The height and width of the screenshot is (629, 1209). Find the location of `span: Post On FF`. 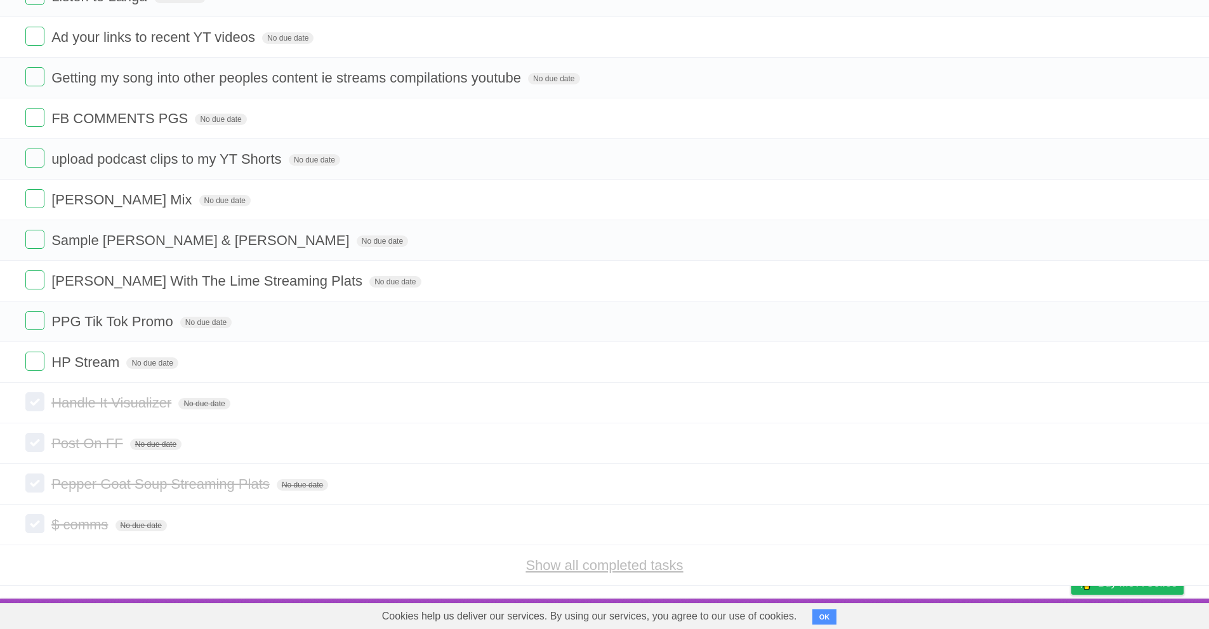

span: Post On FF is located at coordinates (88, 443).